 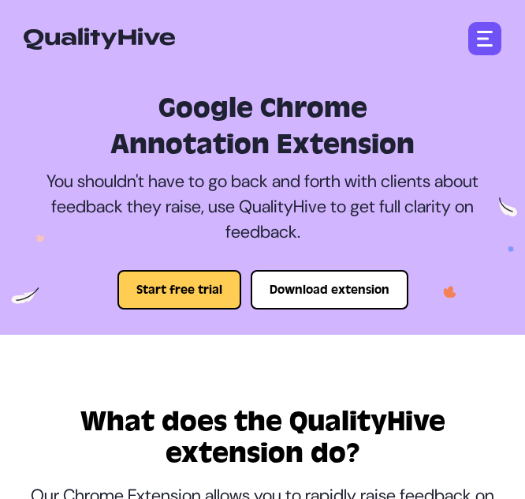 What do you see at coordinates (330, 290) in the screenshot?
I see `a: Download extension` at bounding box center [330, 290].